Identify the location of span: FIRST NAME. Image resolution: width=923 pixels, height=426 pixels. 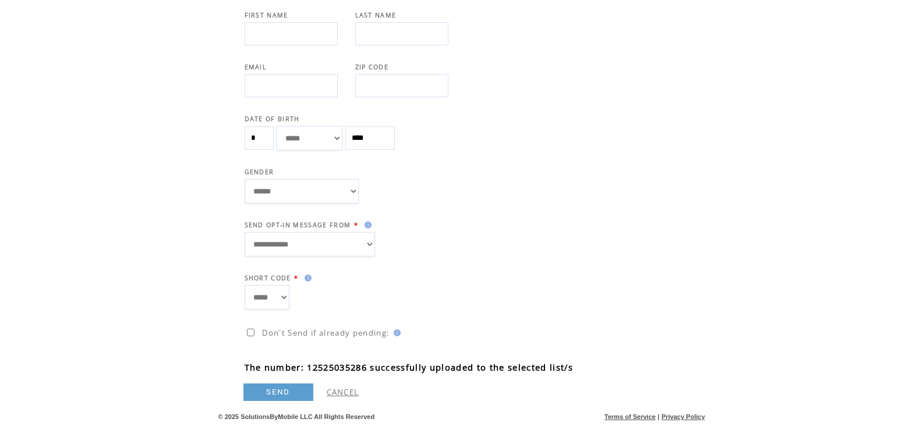
(266, 15).